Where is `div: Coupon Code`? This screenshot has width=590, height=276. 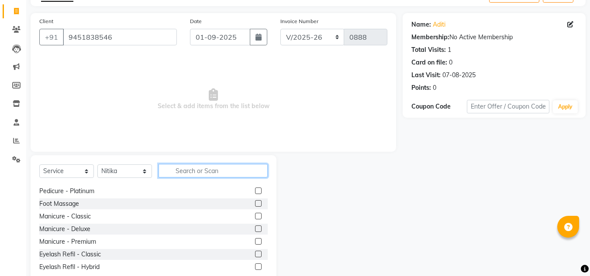 div: Coupon Code is located at coordinates (439, 107).